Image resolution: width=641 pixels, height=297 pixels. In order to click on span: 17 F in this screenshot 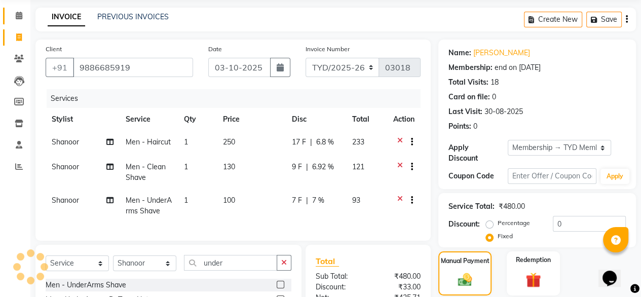, I will do `click(299, 142)`.